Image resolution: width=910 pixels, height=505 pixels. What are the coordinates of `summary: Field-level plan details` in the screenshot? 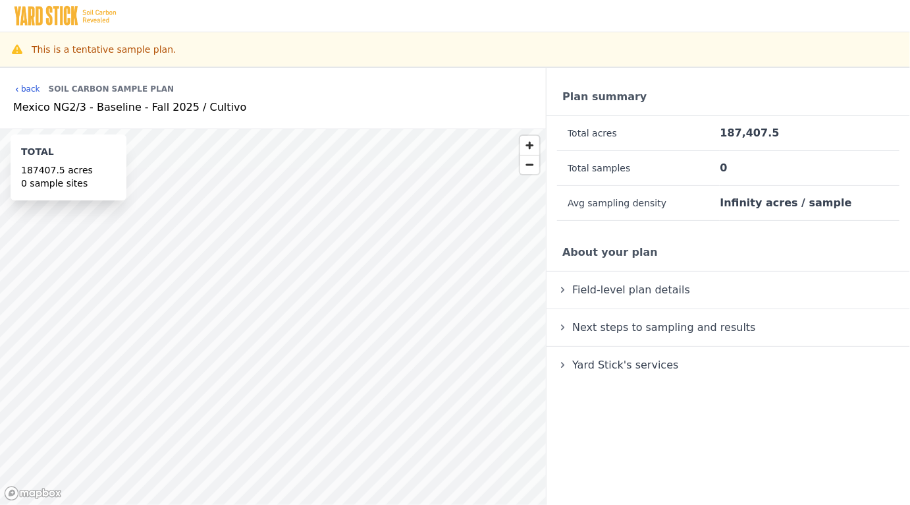 It's located at (729, 290).